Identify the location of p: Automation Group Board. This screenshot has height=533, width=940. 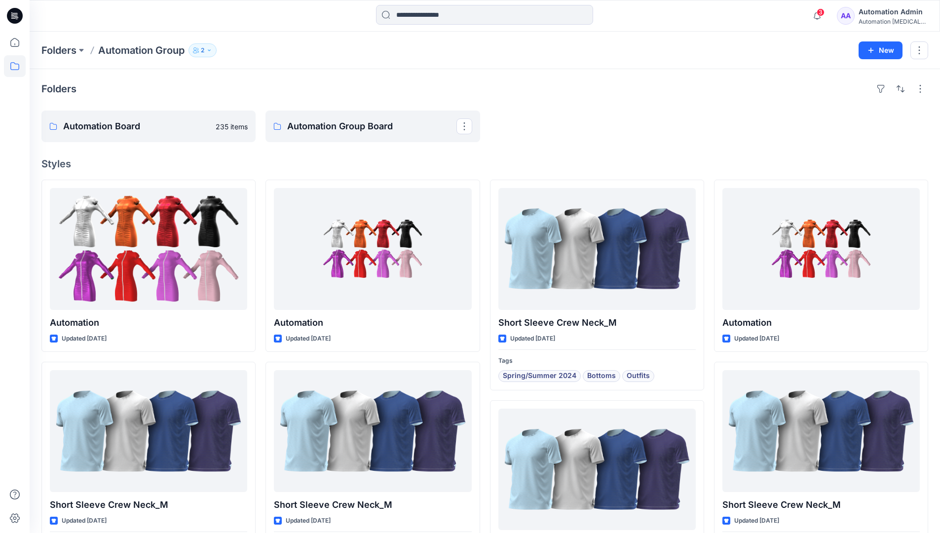
(372, 126).